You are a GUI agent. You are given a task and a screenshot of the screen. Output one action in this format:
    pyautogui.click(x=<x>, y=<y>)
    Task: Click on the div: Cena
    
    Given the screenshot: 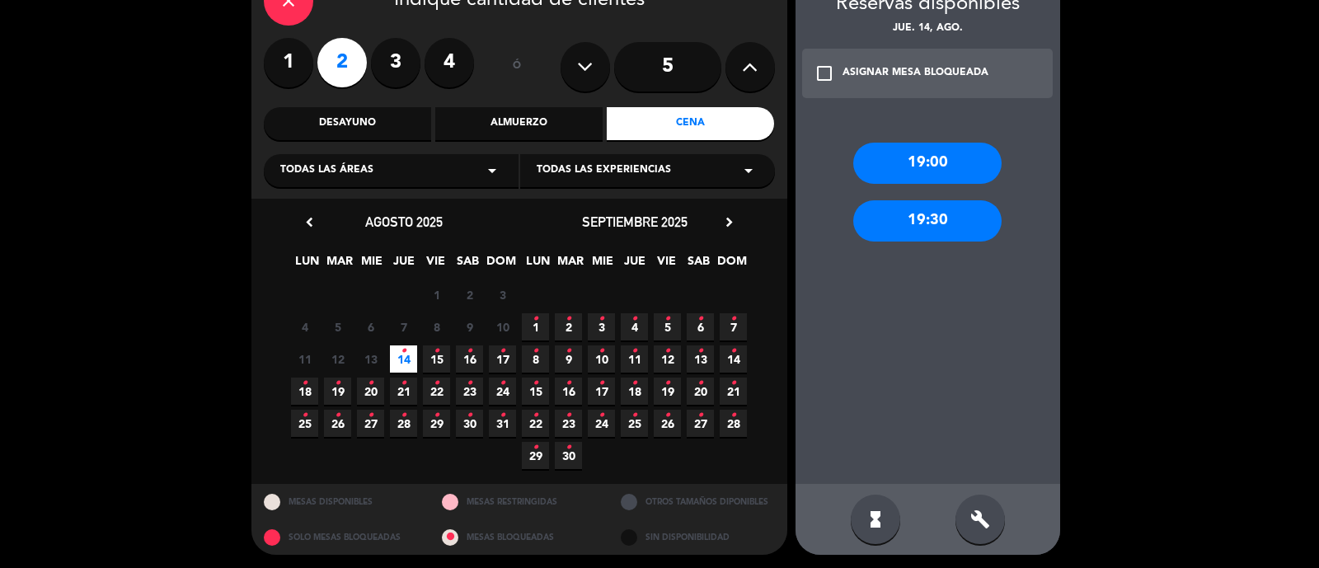 What is the action you would take?
    pyautogui.click(x=690, y=124)
    